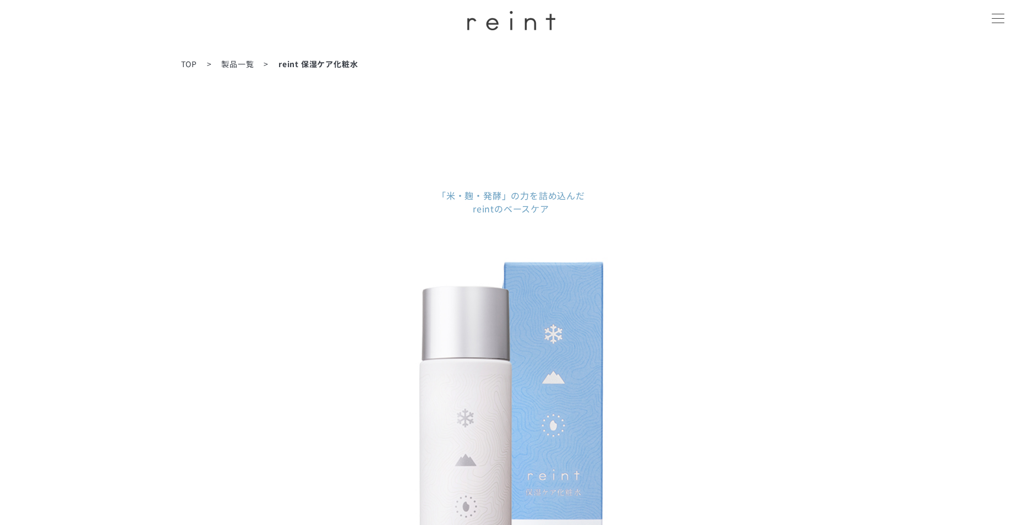  Describe the element at coordinates (237, 64) in the screenshot. I see `a: 製品一覧` at that location.